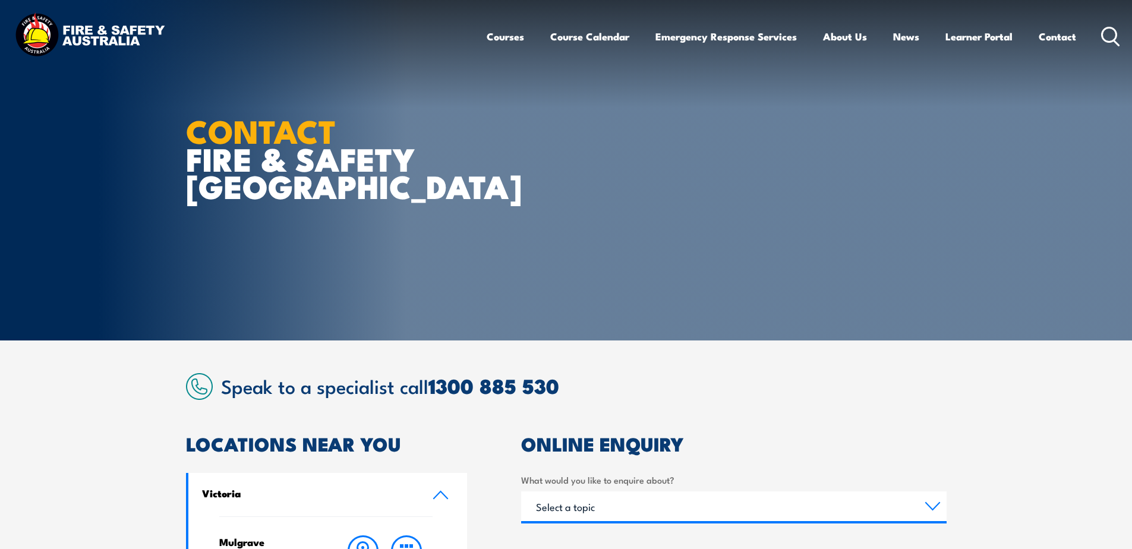 Image resolution: width=1132 pixels, height=549 pixels. I want to click on a: Emergency Response Services, so click(726, 36).